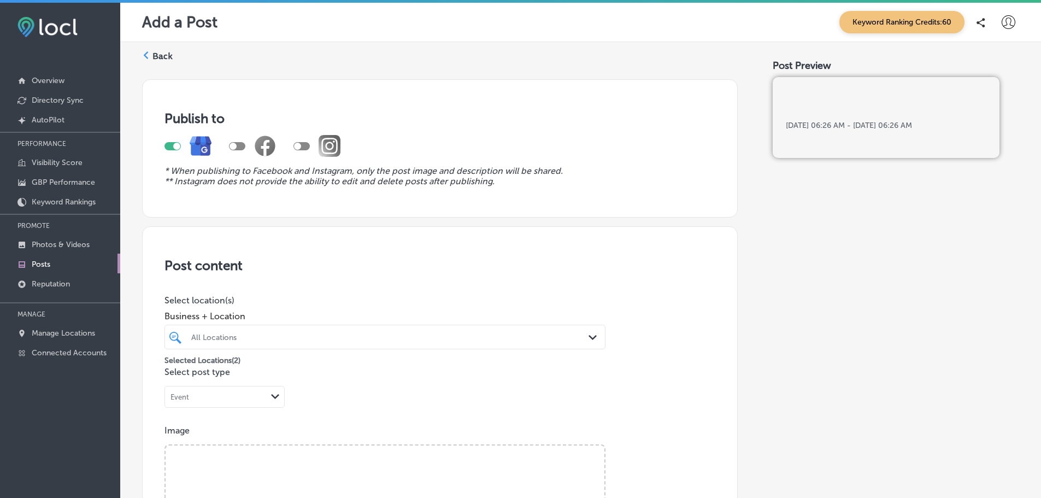 This screenshot has width=1041, height=498. I want to click on p: Add a Post, so click(180, 22).